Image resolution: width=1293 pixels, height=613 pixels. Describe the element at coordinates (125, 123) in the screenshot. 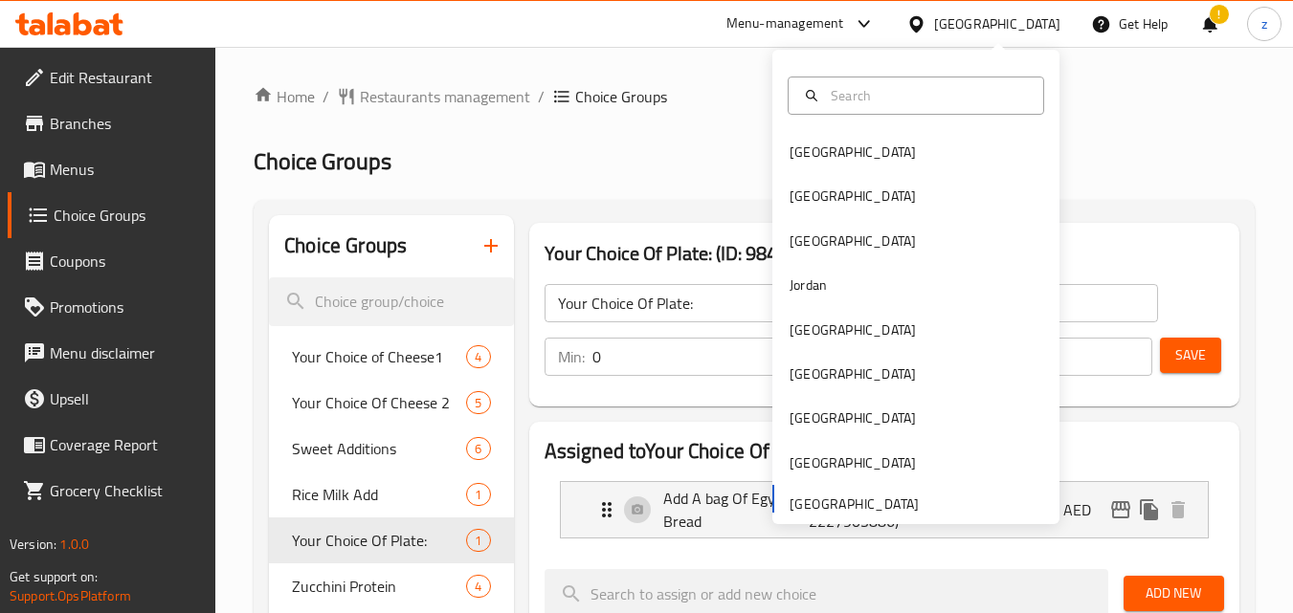

I see `span: Branches` at that location.